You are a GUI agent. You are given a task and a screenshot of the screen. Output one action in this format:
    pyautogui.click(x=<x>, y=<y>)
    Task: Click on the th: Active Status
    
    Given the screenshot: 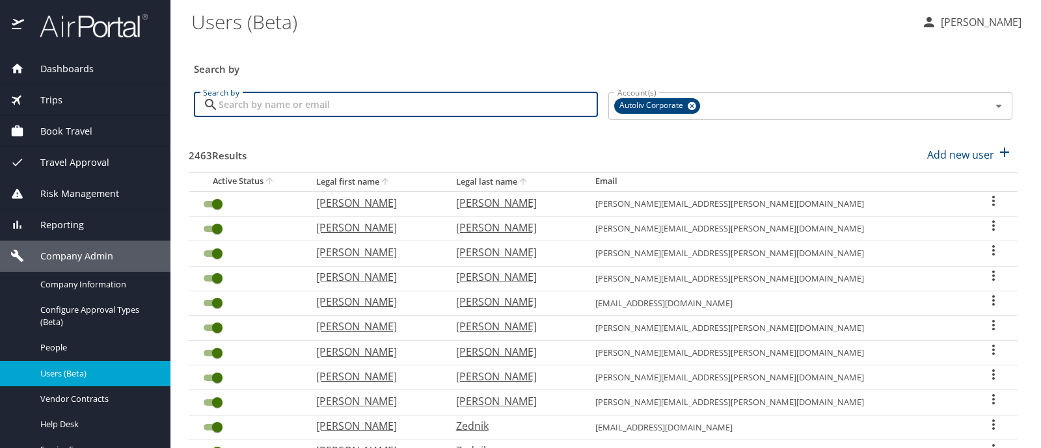 What is the action you would take?
    pyautogui.click(x=247, y=181)
    